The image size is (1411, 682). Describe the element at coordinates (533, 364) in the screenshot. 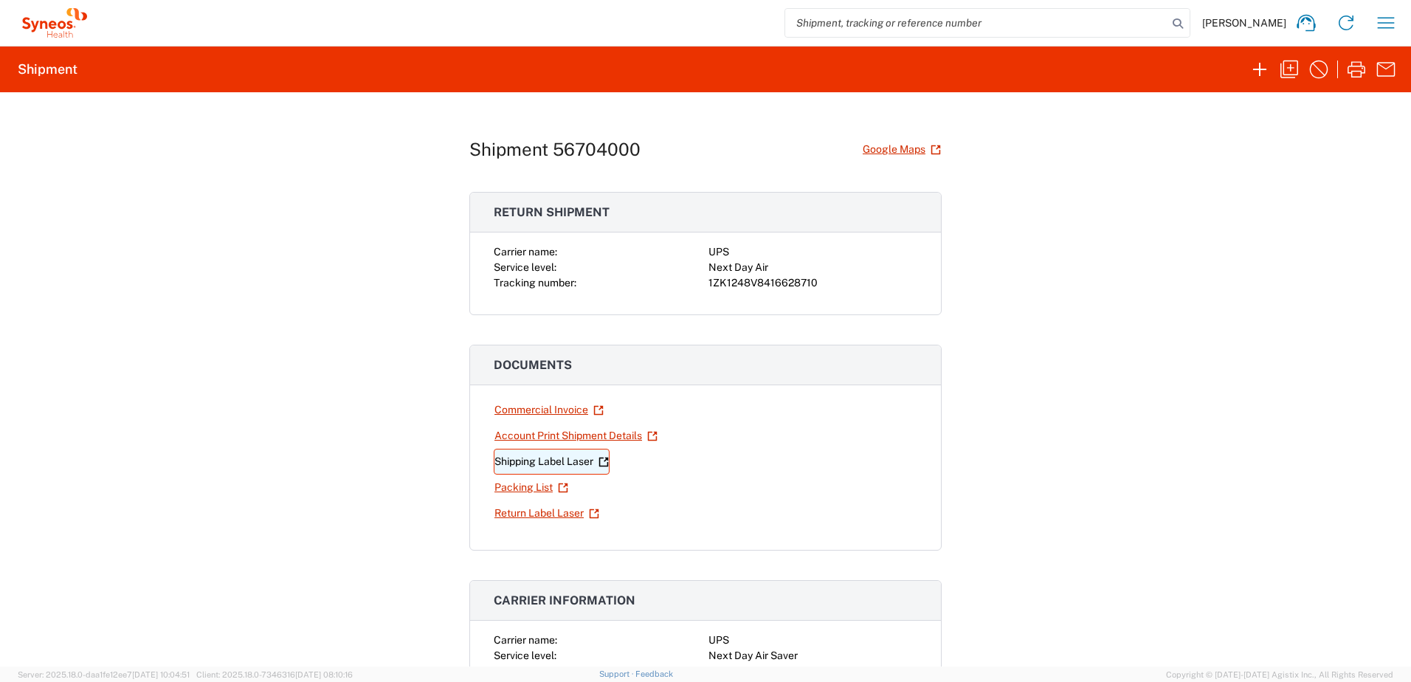

I see `span: Documents` at that location.